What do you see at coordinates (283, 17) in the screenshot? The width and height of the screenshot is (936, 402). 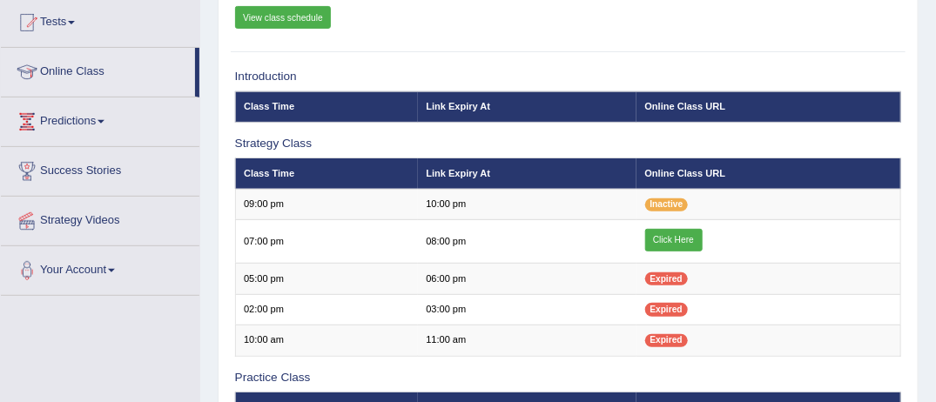 I see `a: View class schedule` at bounding box center [283, 17].